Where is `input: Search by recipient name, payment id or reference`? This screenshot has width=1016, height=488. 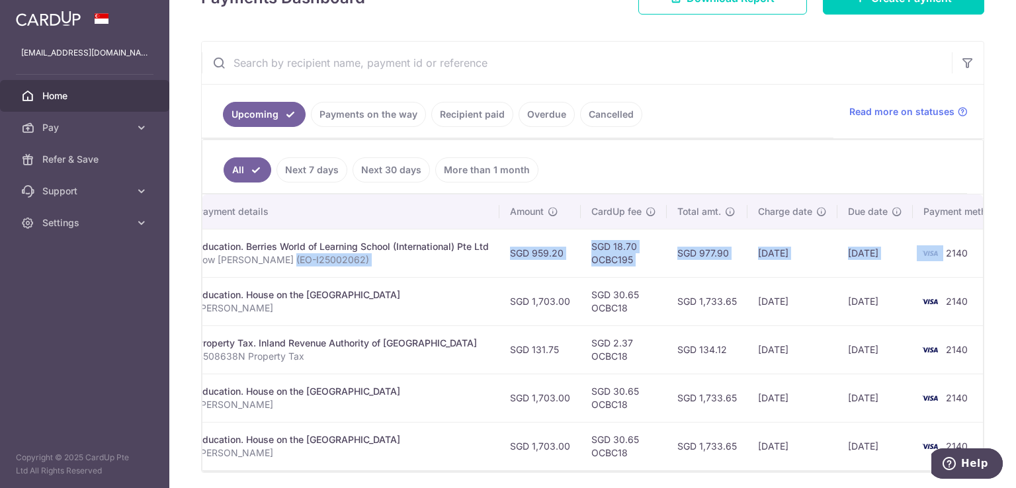
input: Search by recipient name, payment id or reference is located at coordinates (577, 63).